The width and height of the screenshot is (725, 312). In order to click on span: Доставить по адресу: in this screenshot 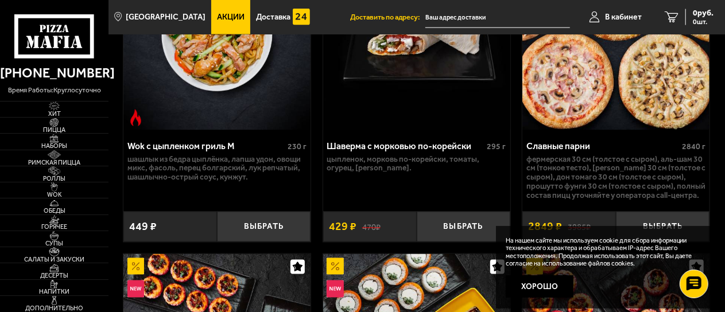, I will do `click(388, 17)`.